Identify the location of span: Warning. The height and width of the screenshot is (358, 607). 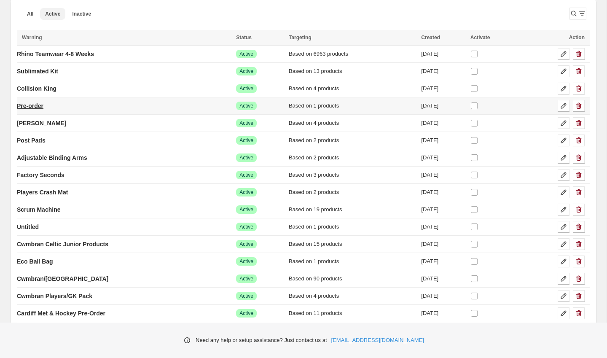
(32, 38).